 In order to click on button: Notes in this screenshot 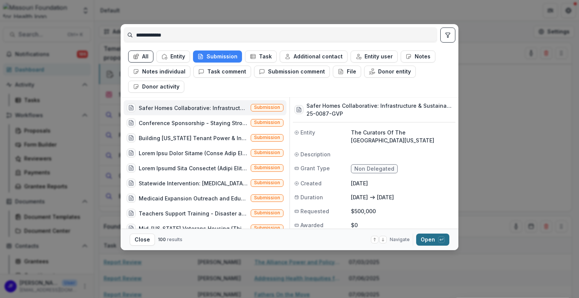, I will do `click(418, 57)`.